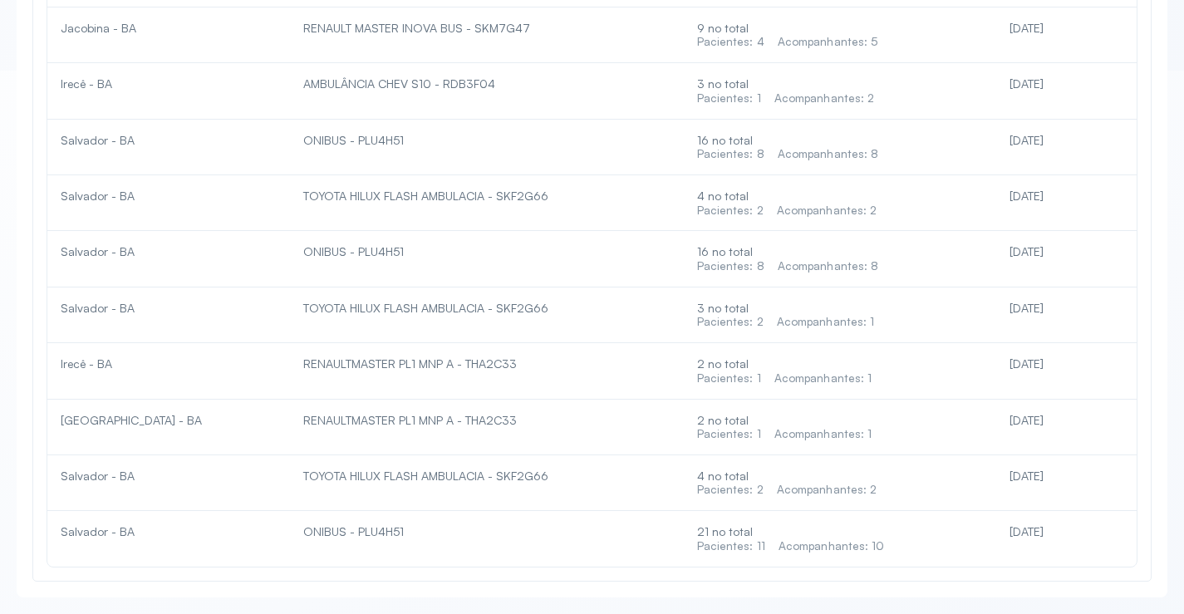 This screenshot has width=1184, height=614. I want to click on div: Jacobina - BA, so click(169, 28).